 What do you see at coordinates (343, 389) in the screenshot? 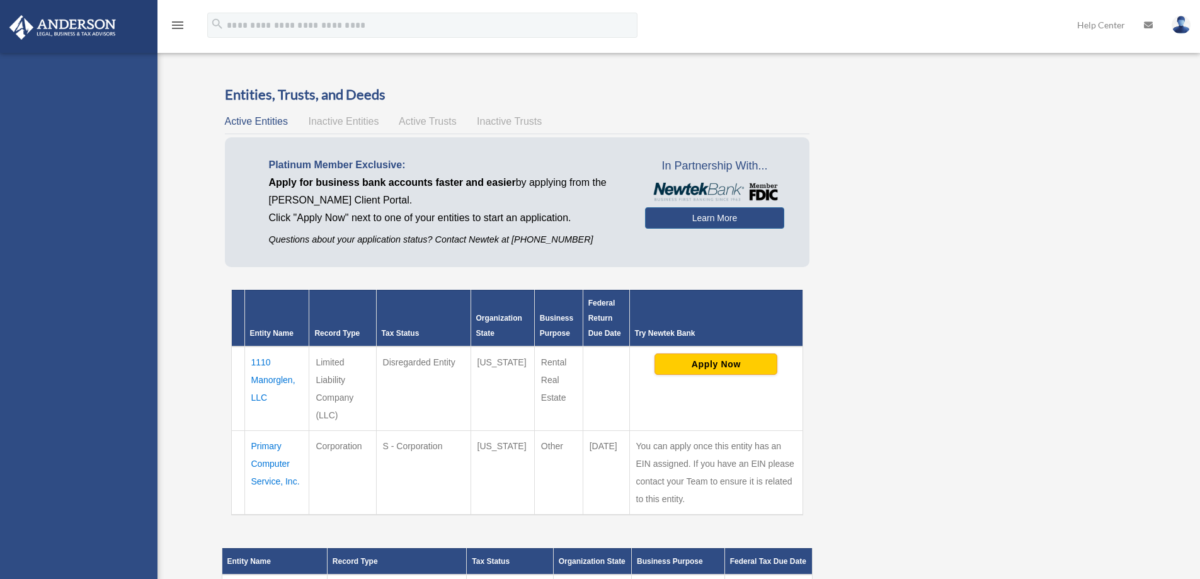
I see `td: Limited Liability Company (LLC)` at bounding box center [343, 389].